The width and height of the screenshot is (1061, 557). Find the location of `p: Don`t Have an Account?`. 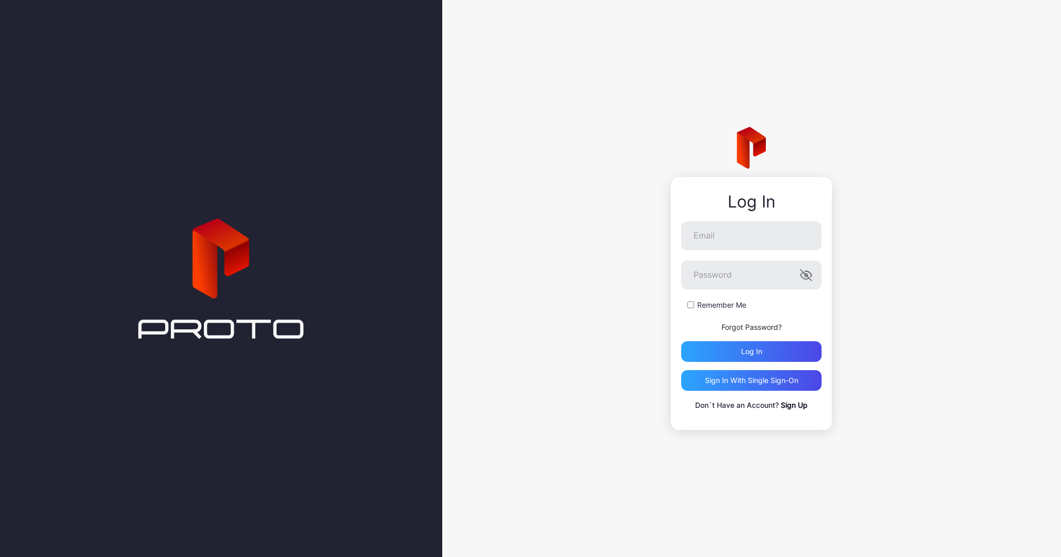

p: Don`t Have an Account? is located at coordinates (751, 405).